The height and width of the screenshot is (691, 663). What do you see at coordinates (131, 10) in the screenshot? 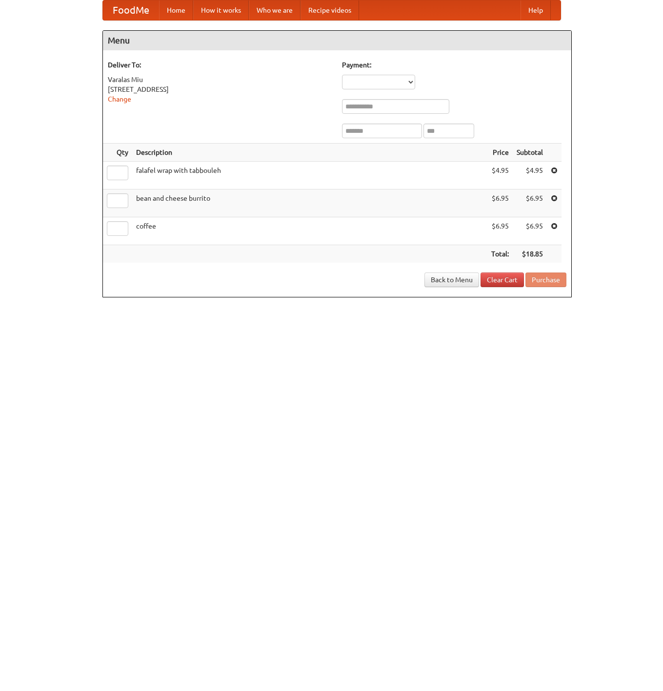
I see `a: FoodMe` at bounding box center [131, 10].